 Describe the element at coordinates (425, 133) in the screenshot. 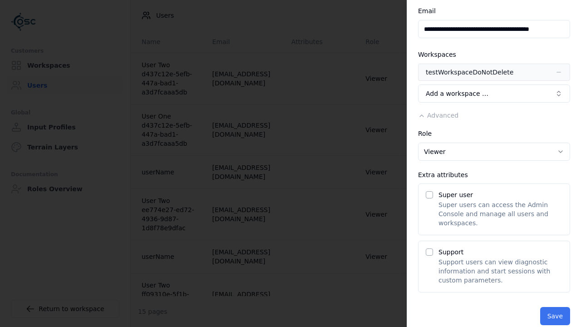

I see `label: Role` at that location.